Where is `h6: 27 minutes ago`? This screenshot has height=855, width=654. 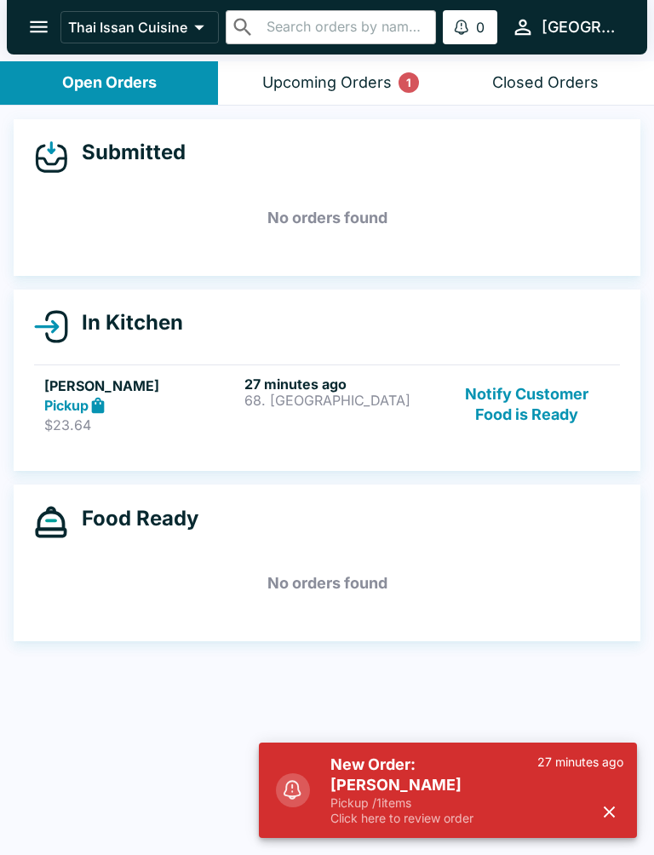 h6: 27 minutes ago is located at coordinates (341, 384).